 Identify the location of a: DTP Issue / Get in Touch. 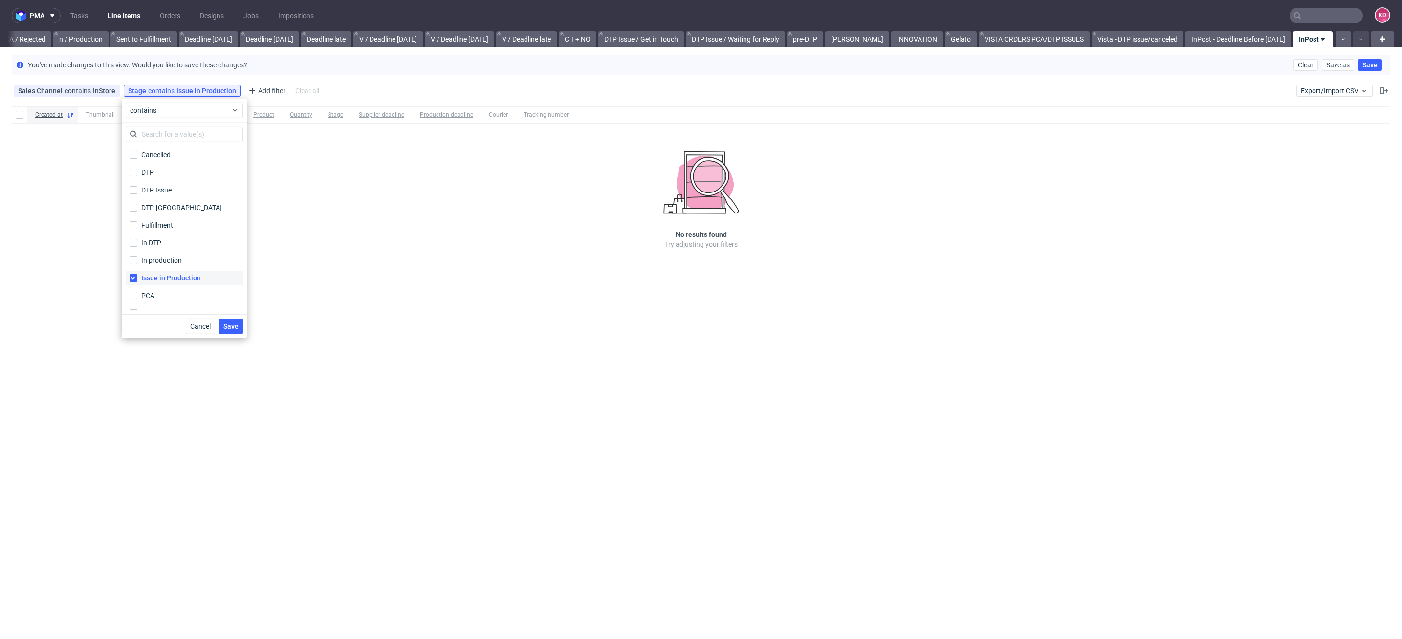
(641, 39).